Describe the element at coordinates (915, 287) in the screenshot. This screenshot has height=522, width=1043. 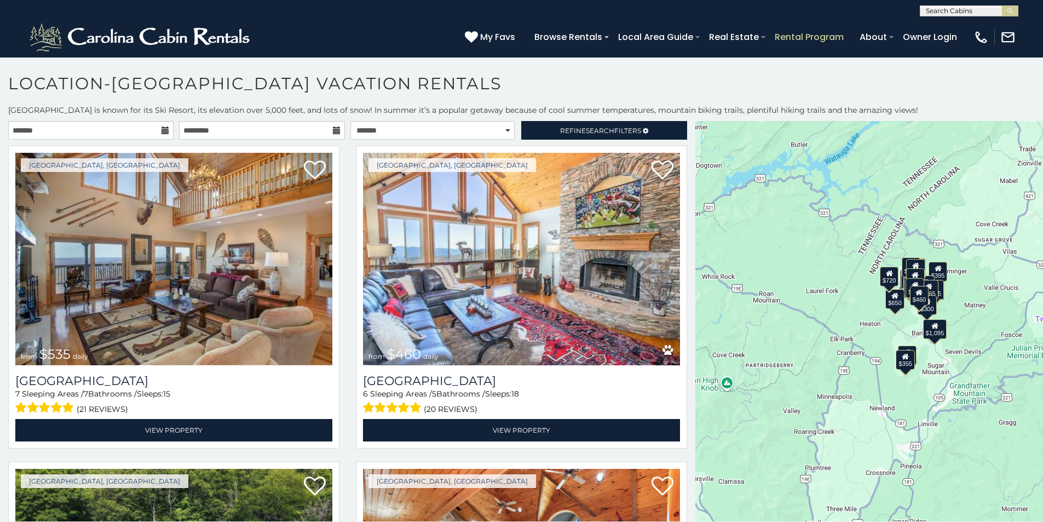
I see `div: $535` at that location.